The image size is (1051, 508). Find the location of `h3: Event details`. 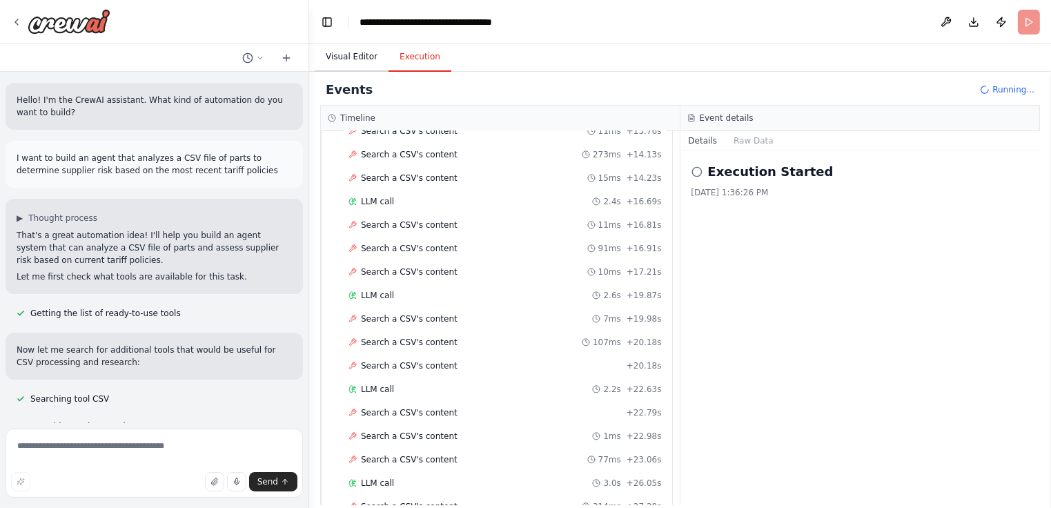

h3: Event details is located at coordinates (727, 118).